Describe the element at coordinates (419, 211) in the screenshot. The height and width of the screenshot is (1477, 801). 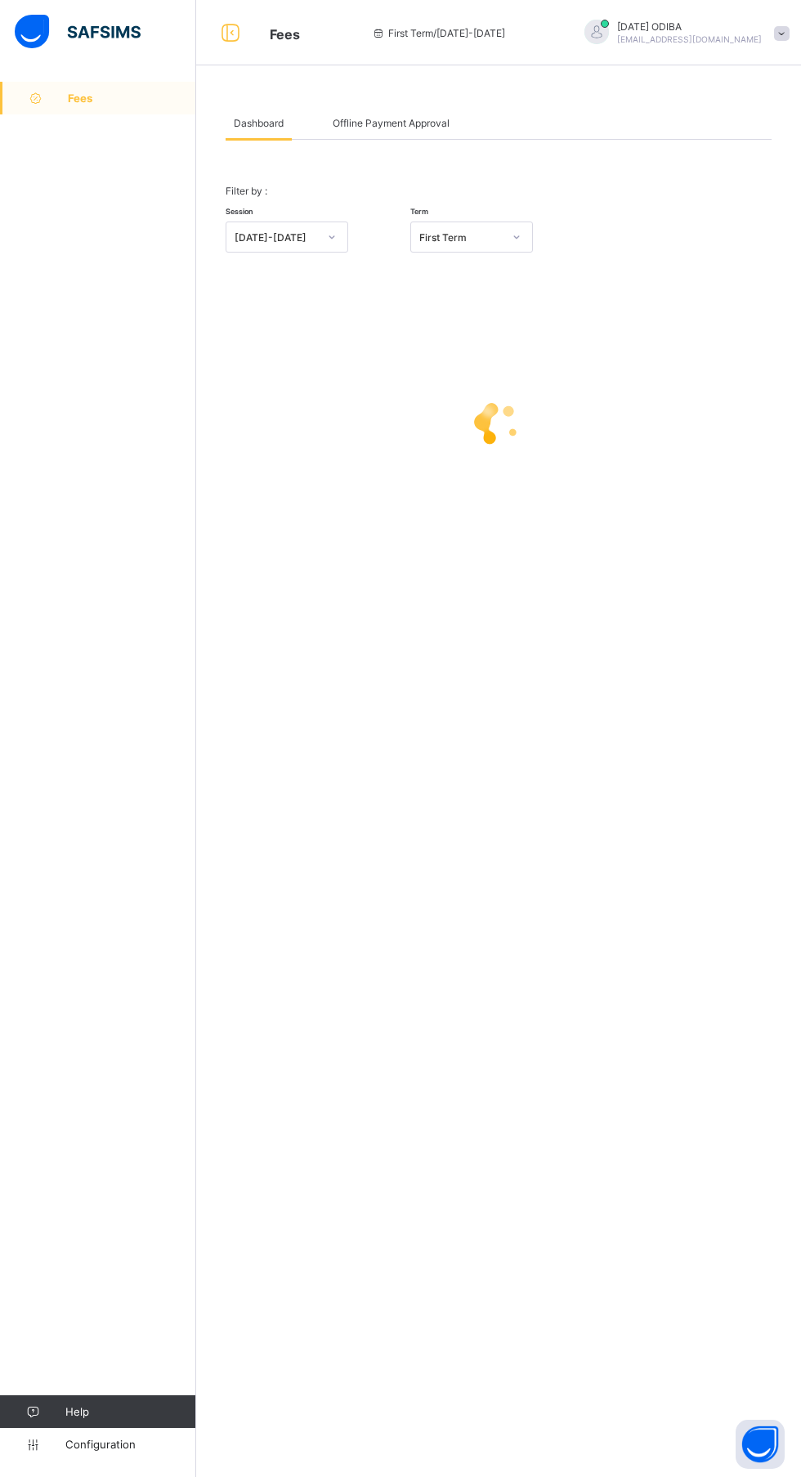
I see `span: Term` at that location.